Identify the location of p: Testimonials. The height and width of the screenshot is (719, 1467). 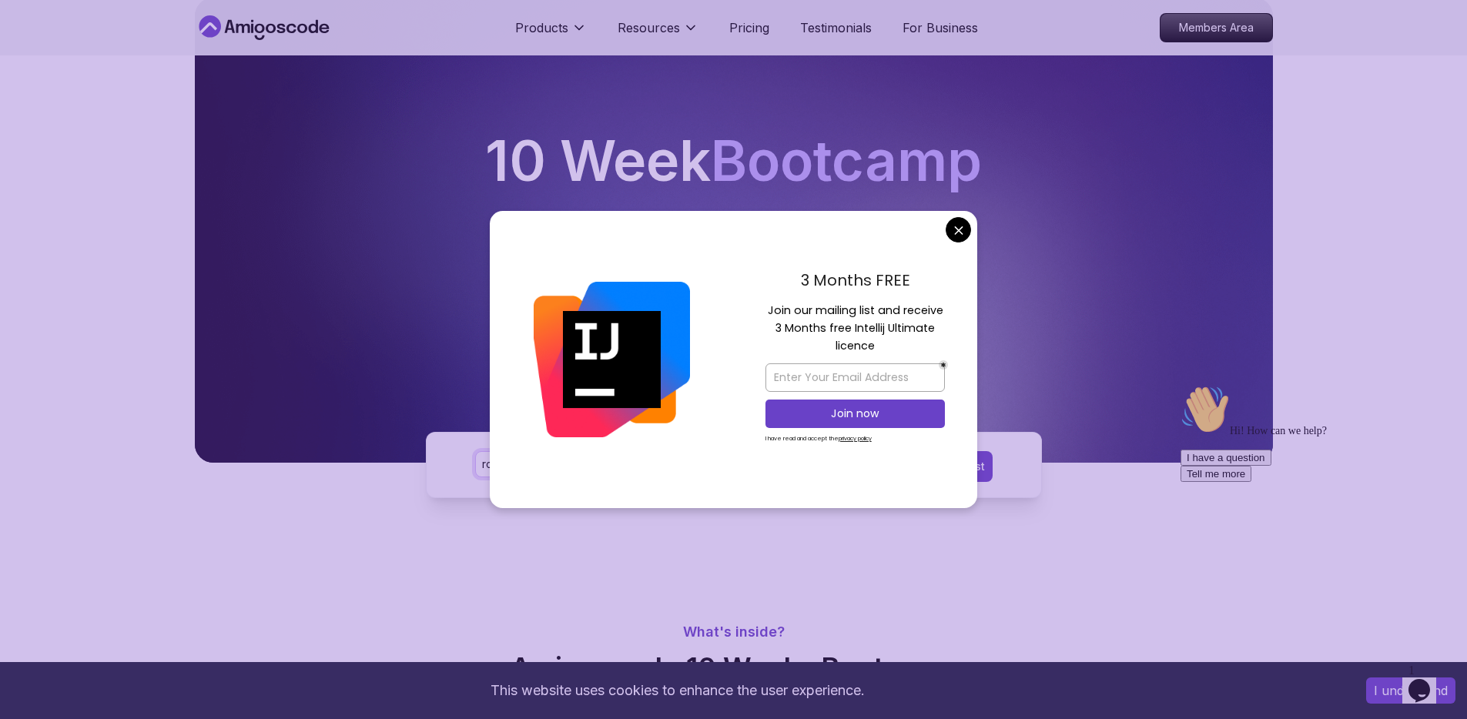
(836, 28).